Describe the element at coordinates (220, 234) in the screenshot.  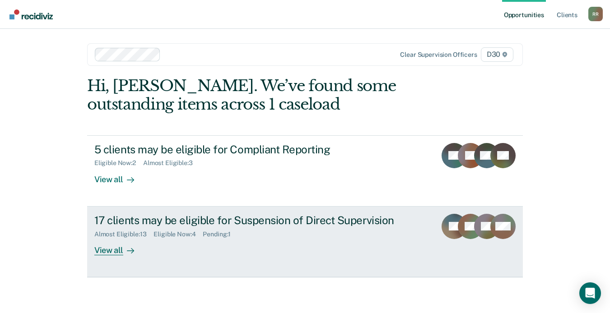
I see `div: Pending : 1` at that location.